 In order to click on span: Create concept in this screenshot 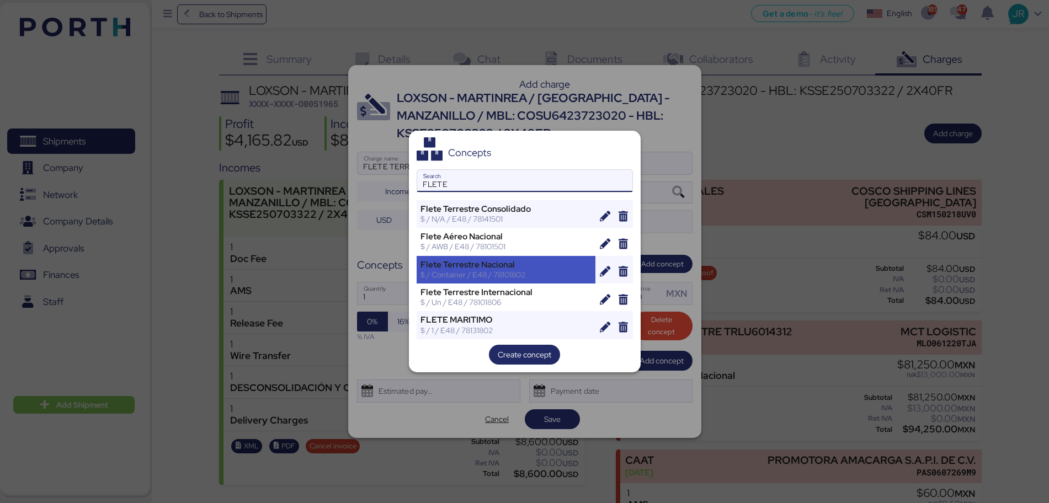, I will do `click(524, 355)`.